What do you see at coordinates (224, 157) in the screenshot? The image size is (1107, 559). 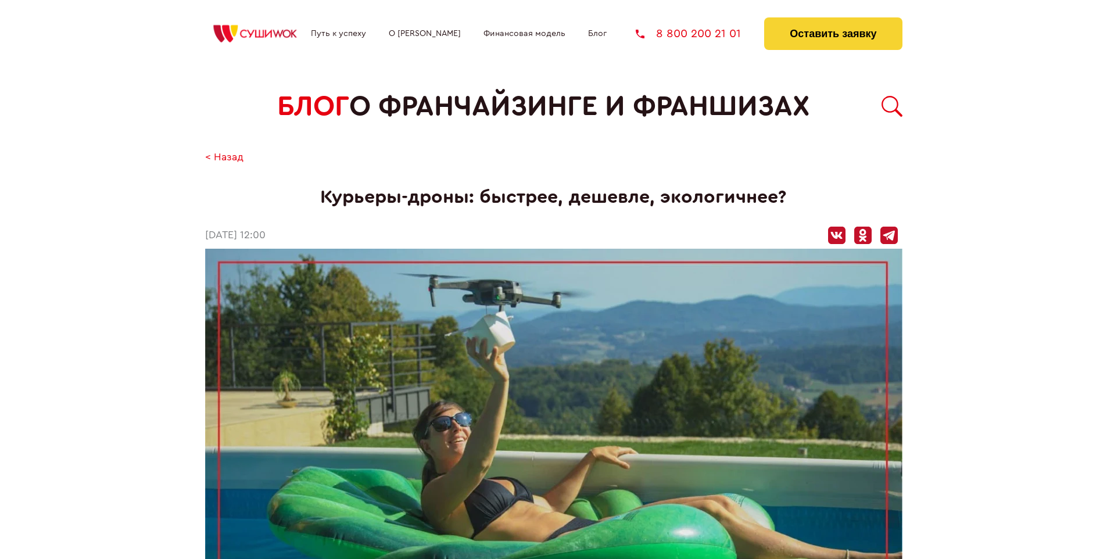 I see `a: < Назад` at bounding box center [224, 157].